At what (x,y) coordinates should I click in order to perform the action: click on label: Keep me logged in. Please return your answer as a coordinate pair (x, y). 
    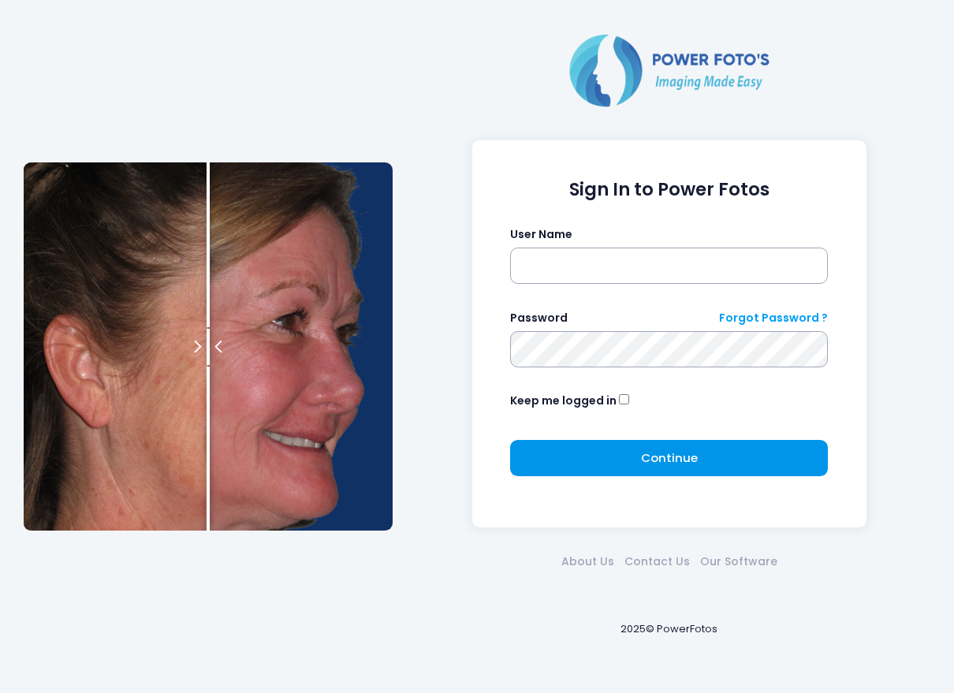
    Looking at the image, I should click on (563, 401).